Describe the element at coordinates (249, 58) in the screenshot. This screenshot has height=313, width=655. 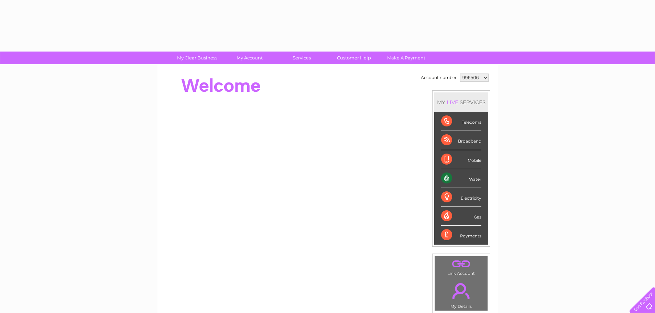
I see `a: My Account` at that location.